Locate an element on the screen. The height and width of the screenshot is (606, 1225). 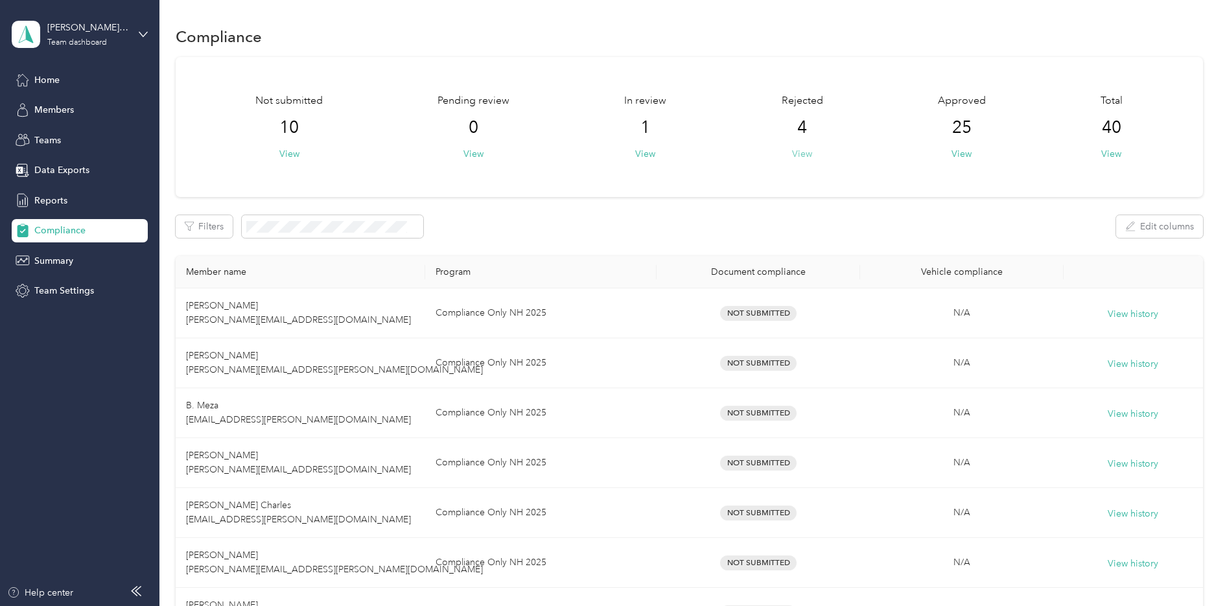
span: Reports is located at coordinates (51, 200).